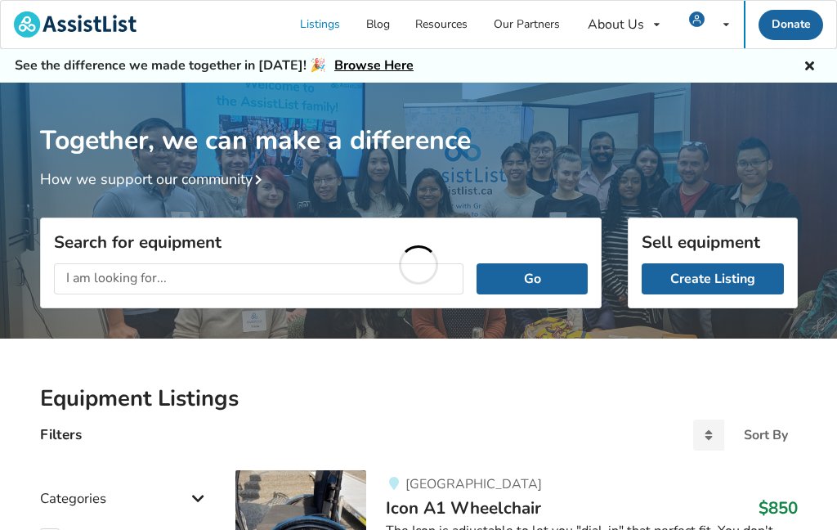 This screenshot has width=837, height=530. I want to click on a: Our Partners, so click(527, 25).